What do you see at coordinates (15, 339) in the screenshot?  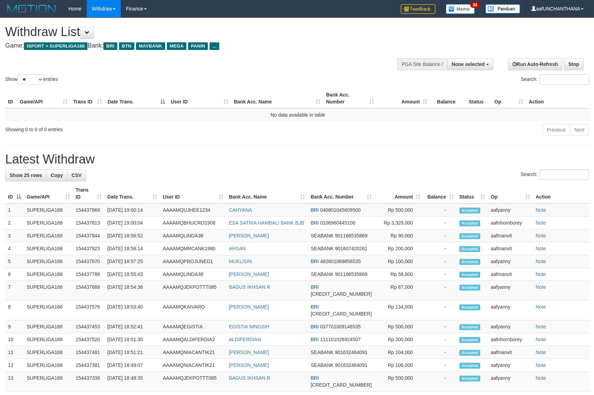 I see `td: 10` at bounding box center [15, 339].